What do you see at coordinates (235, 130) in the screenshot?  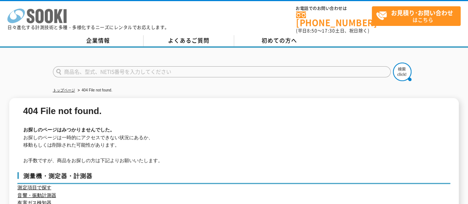 I see `h2: お探しのページはみつかりませんでした。` at bounding box center [235, 130].